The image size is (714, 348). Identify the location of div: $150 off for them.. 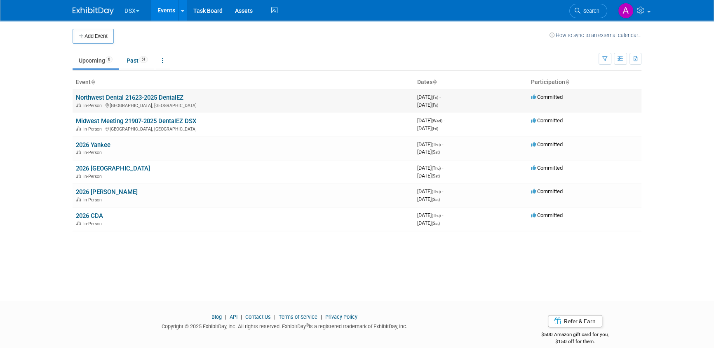
(575, 342).